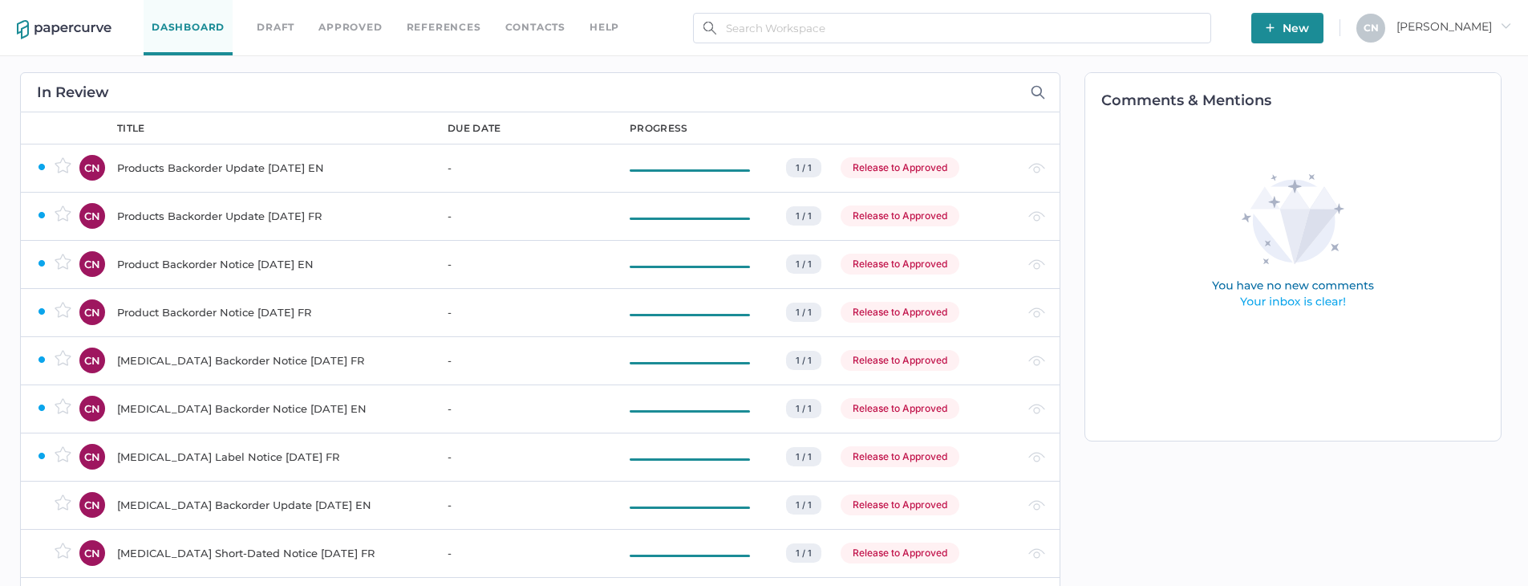  I want to click on div: help, so click(604, 27).